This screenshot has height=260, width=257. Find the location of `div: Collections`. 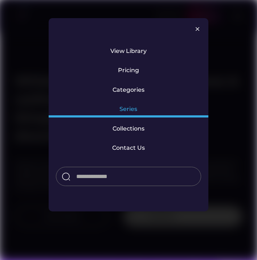

div: Collections is located at coordinates (128, 129).